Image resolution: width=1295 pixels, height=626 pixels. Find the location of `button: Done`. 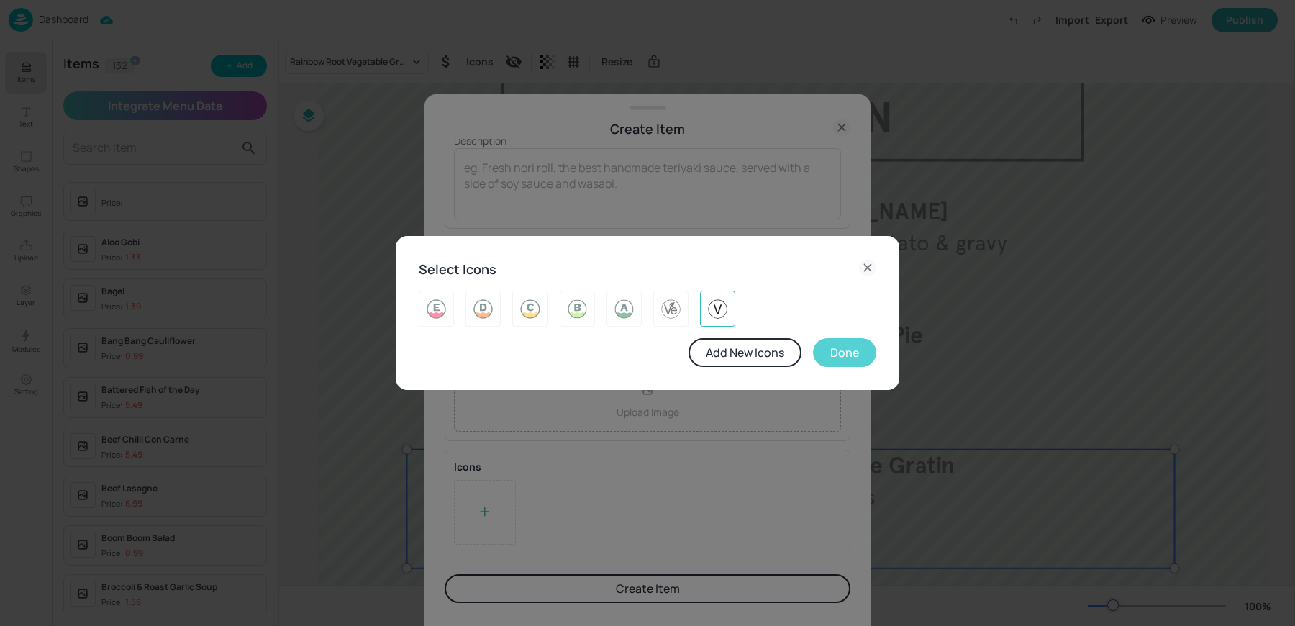

button: Done is located at coordinates (844, 352).